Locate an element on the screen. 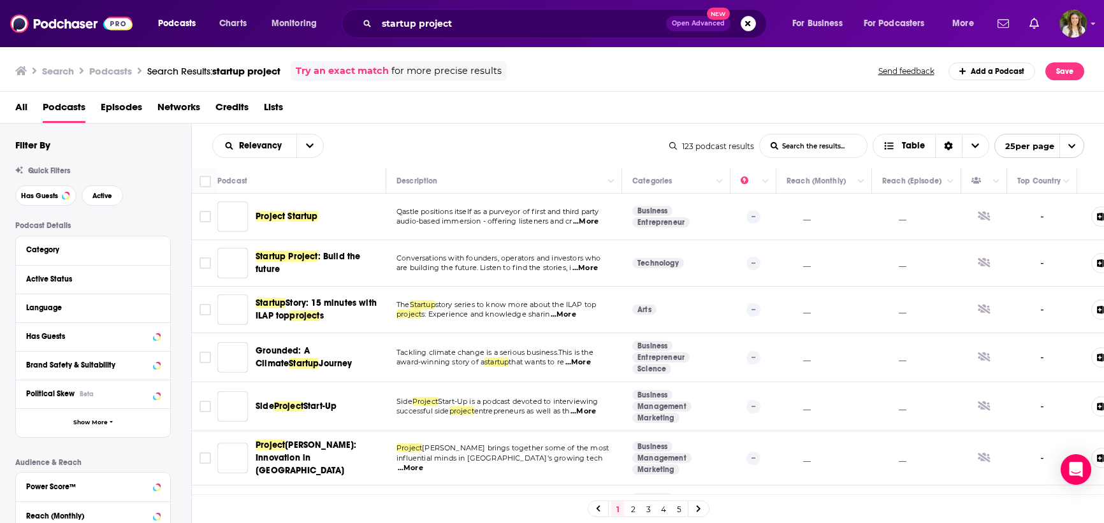 The height and width of the screenshot is (523, 1104). p: Podcast Details is located at coordinates (93, 226).